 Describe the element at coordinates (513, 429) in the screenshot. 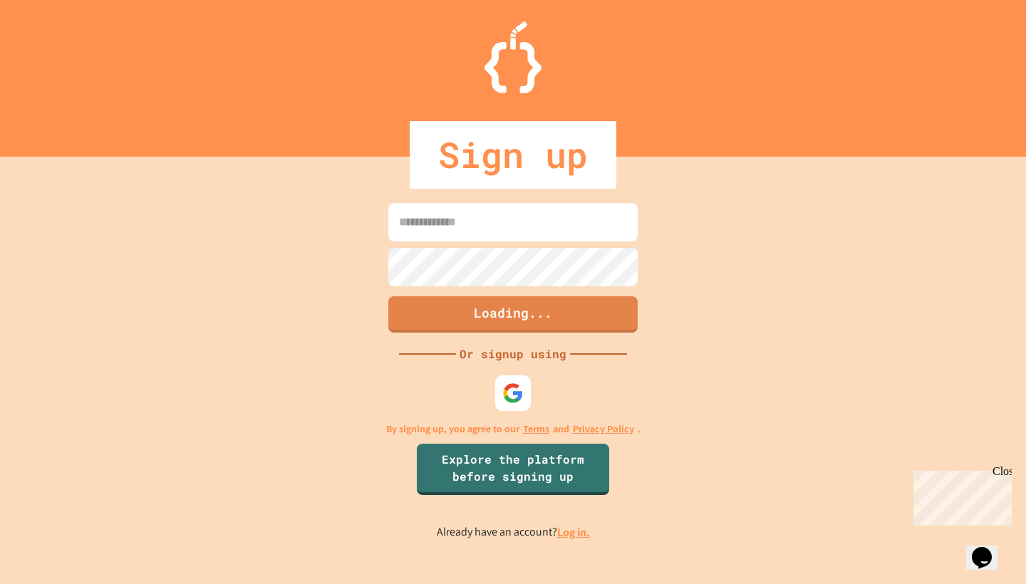

I see `p: By signing up, you agree to our and .` at that location.